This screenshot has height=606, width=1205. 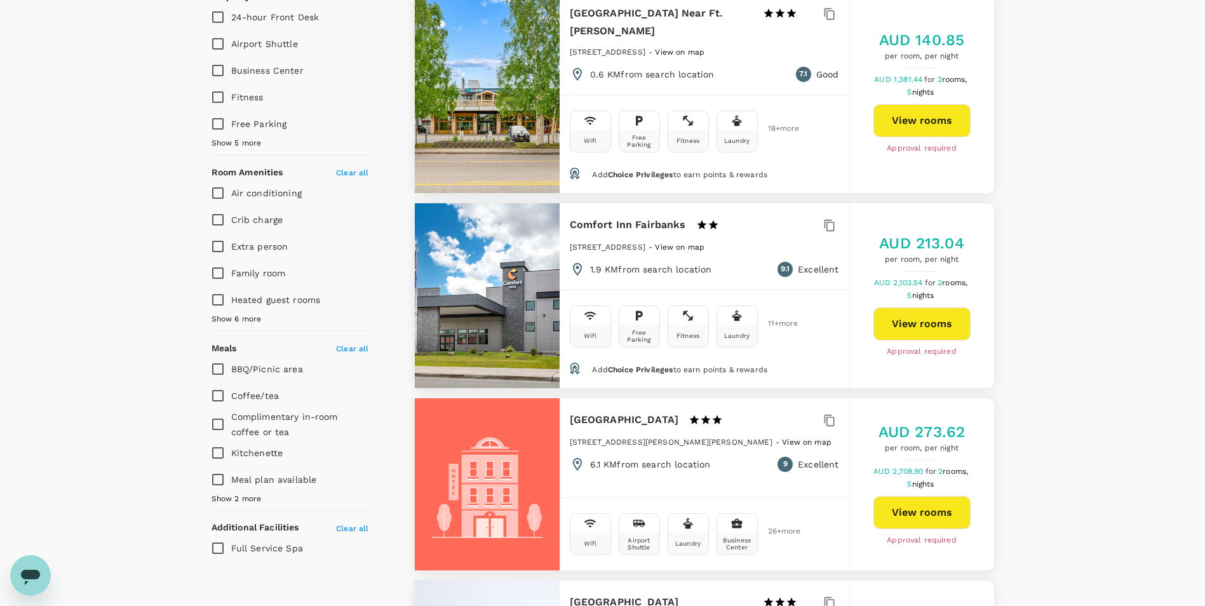 What do you see at coordinates (737, 544) in the screenshot?
I see `div: Business Center` at bounding box center [737, 544].